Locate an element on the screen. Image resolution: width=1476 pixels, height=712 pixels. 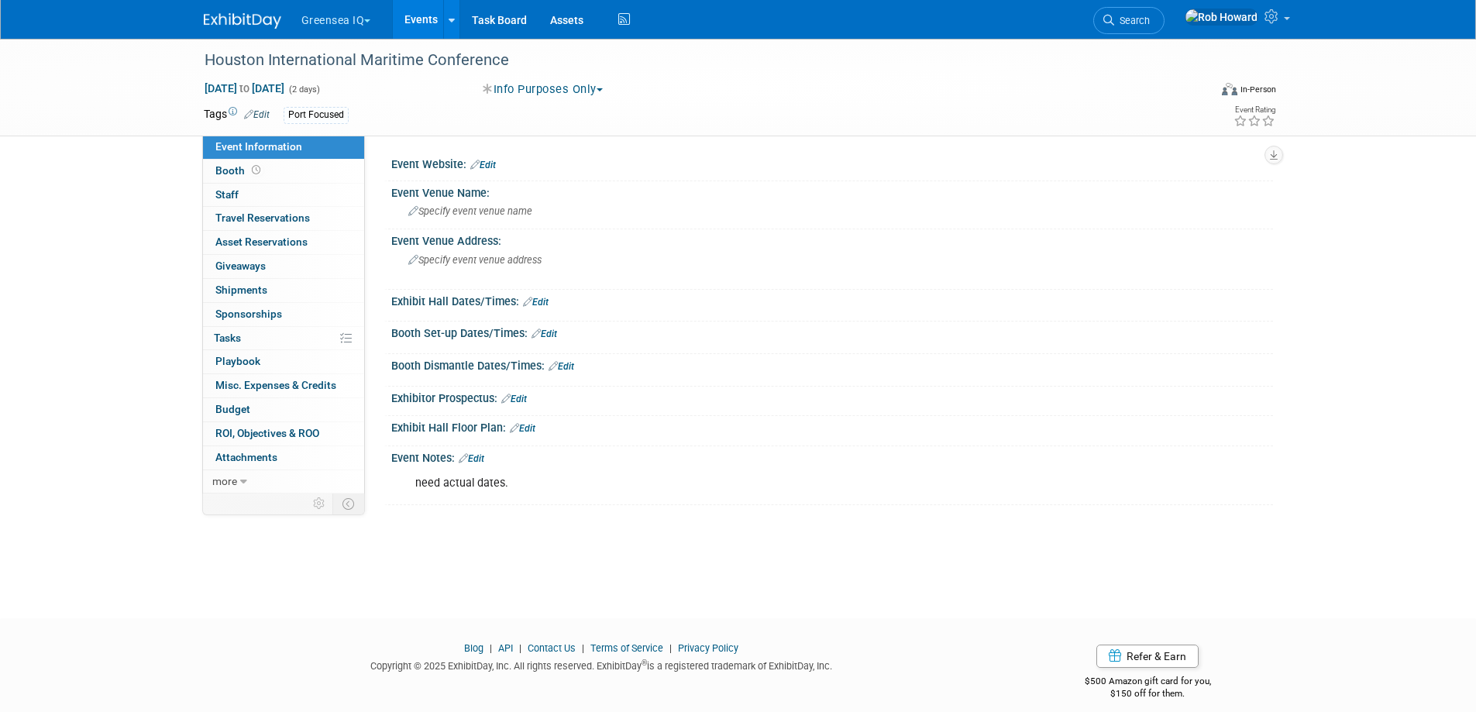
span: Tasks is located at coordinates (227, 338).